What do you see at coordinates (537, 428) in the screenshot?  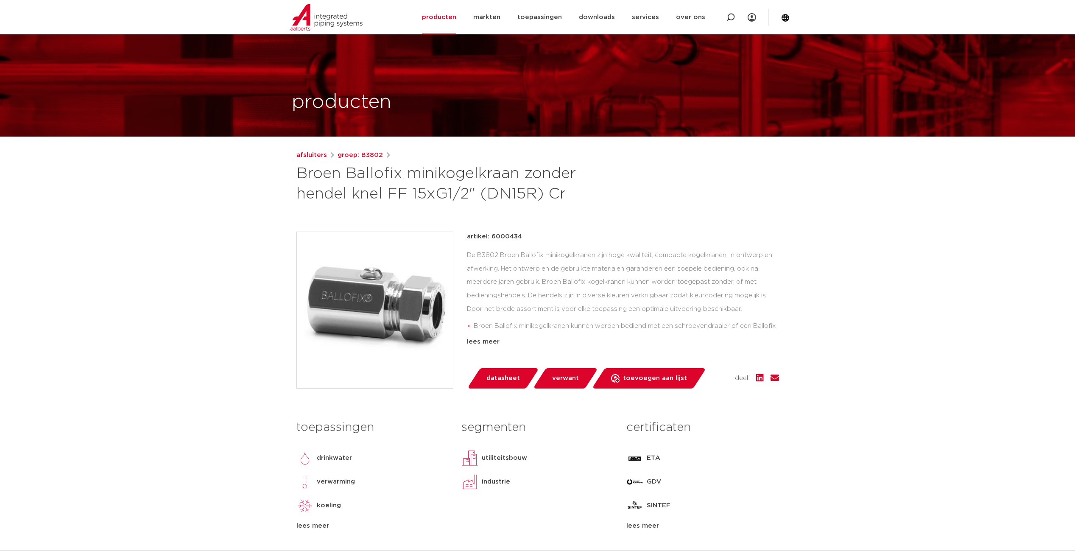 I see `h3: segmenten` at bounding box center [537, 428].